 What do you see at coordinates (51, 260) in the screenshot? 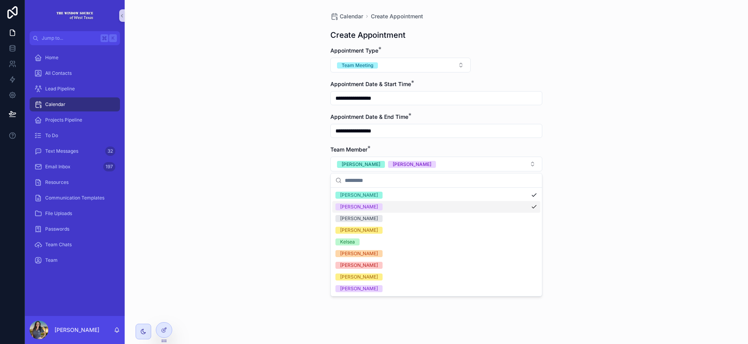
I see `span: Team` at bounding box center [51, 260].